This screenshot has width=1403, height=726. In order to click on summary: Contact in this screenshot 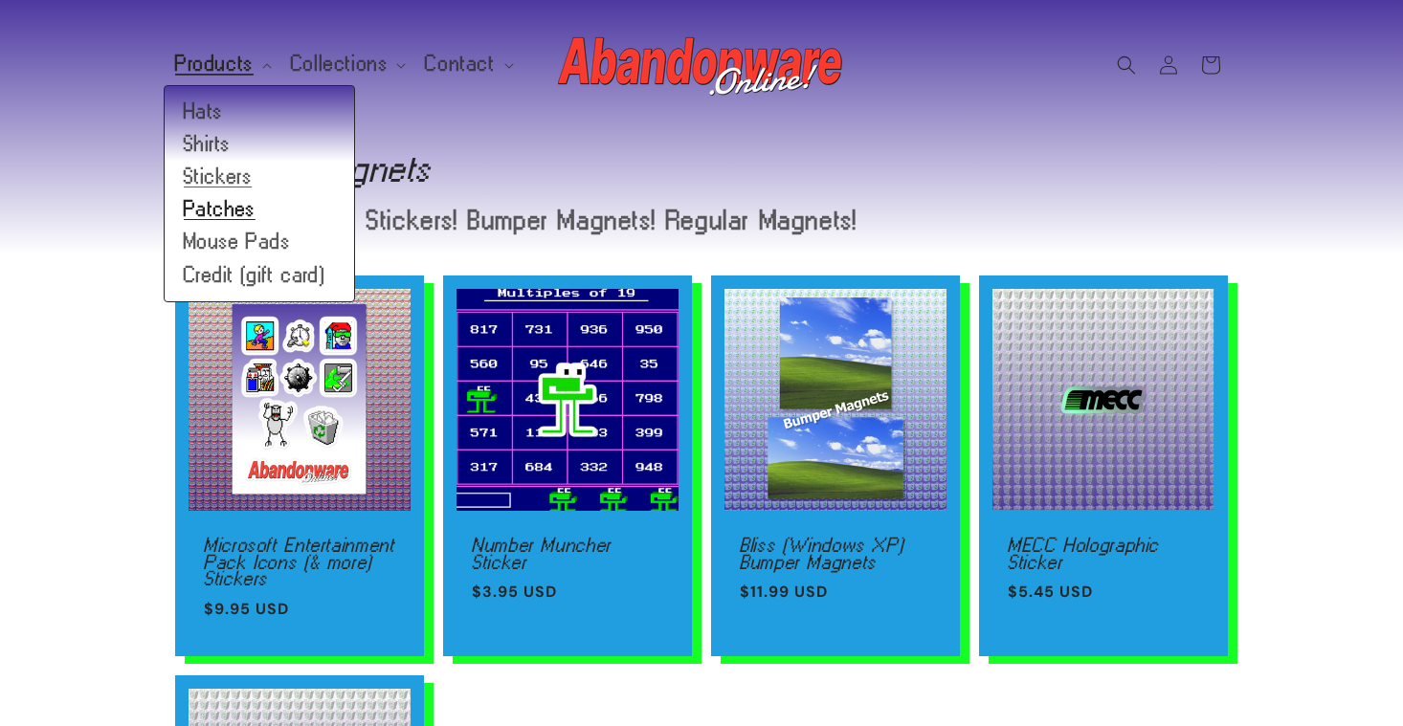, I will do `click(467, 64)`.